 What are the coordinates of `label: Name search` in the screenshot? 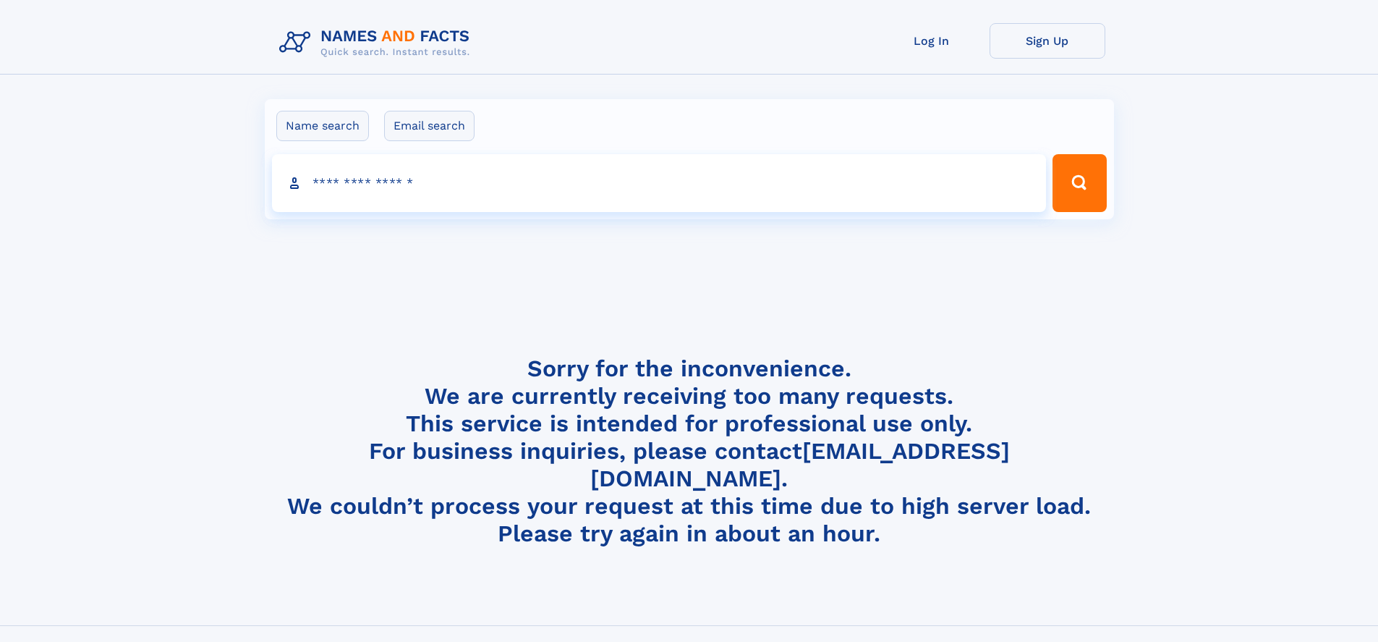 It's located at (323, 126).